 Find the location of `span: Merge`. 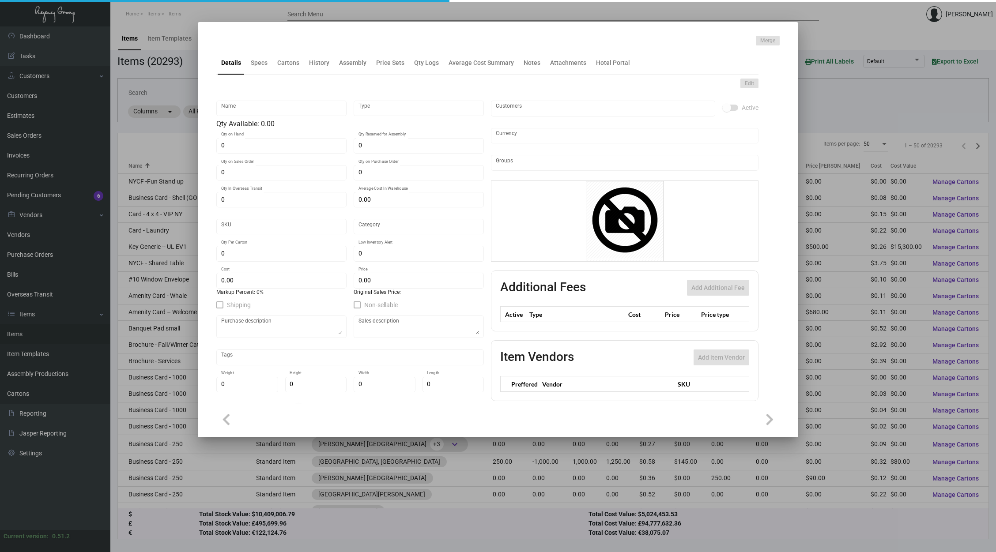

span: Merge is located at coordinates (767, 41).